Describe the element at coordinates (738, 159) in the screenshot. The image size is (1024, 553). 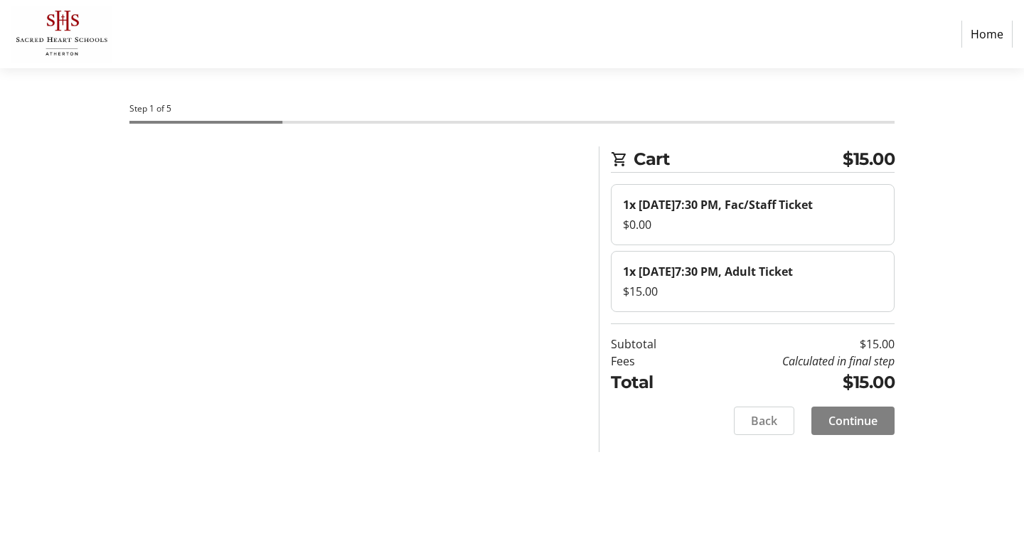
I see `span: Cart` at that location.